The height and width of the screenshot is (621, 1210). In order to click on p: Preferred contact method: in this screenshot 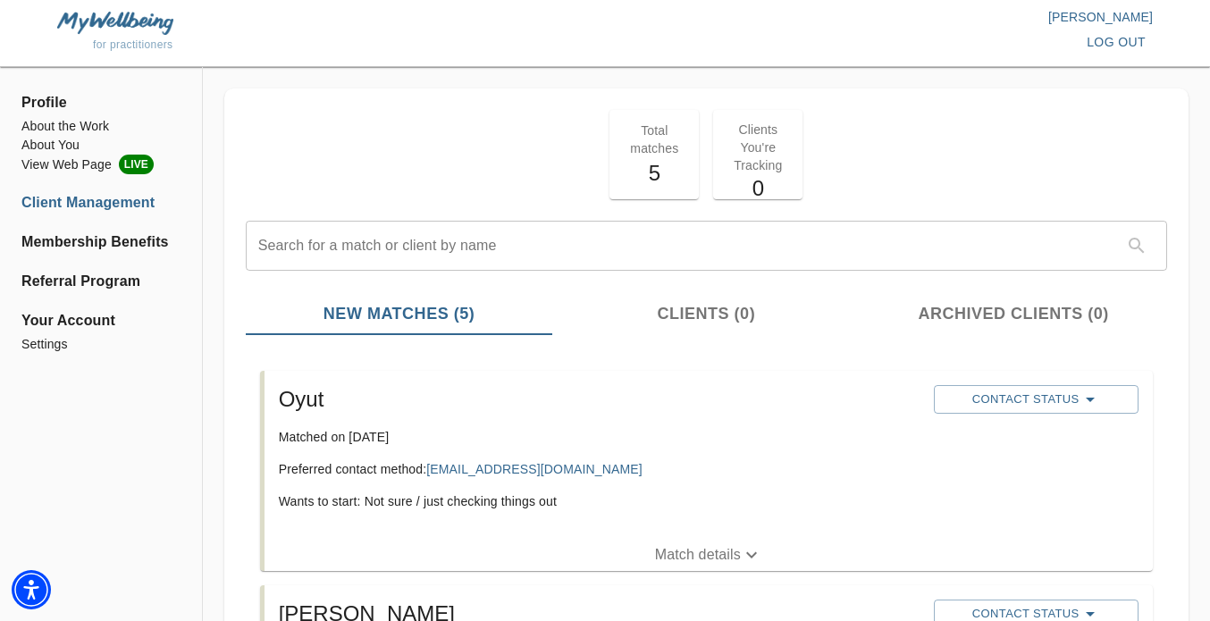, I will do `click(600, 469)`.